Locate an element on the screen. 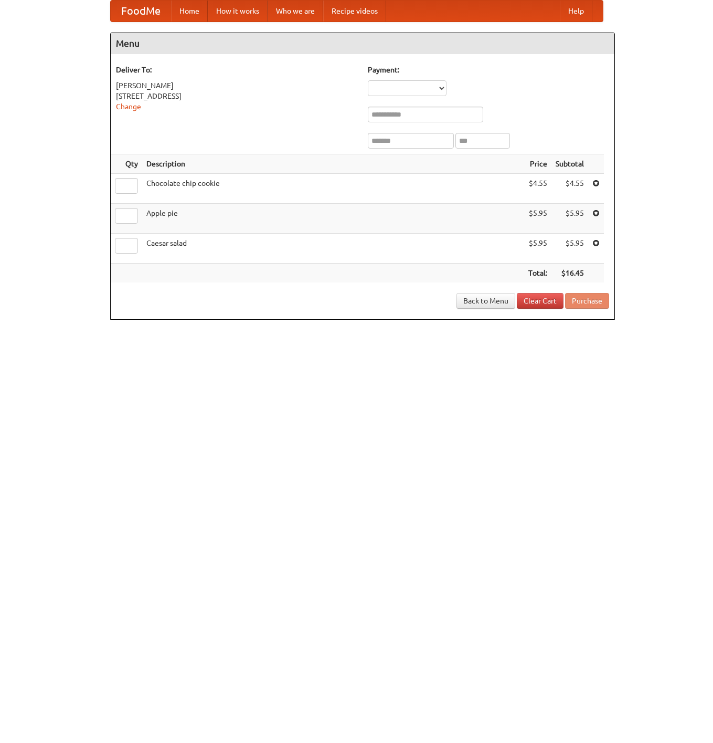 This screenshot has width=713, height=743. a: Clear Cart is located at coordinates (540, 301).